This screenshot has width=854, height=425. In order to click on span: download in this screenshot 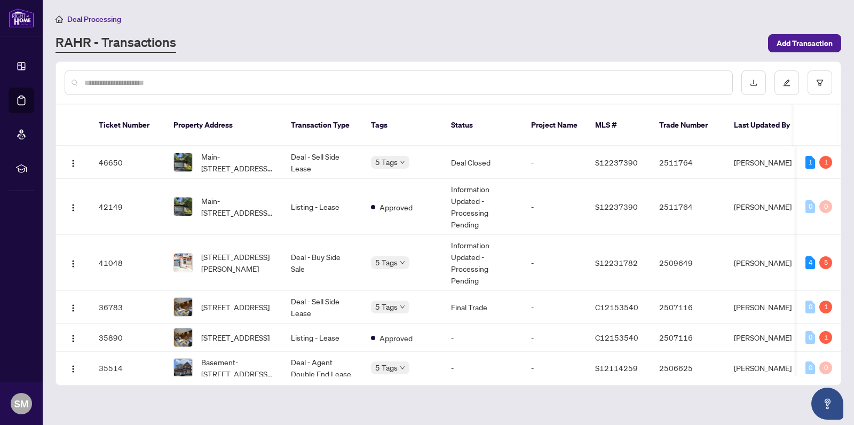, I will do `click(754, 83)`.